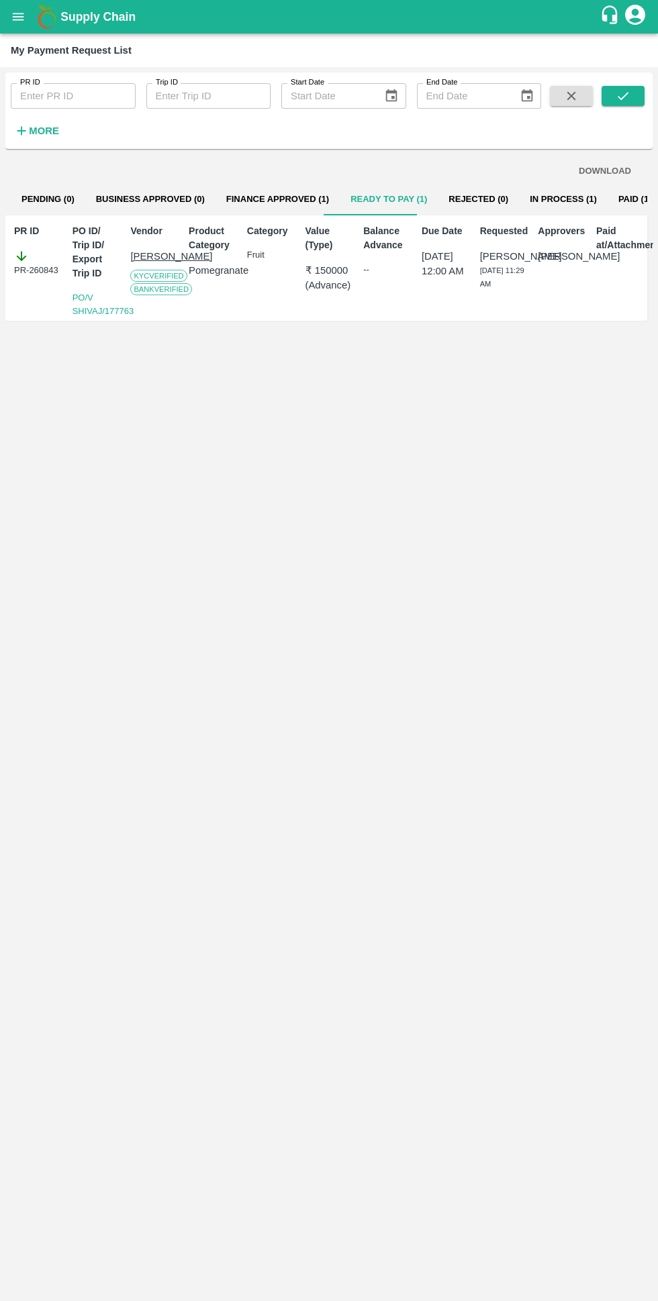 Image resolution: width=658 pixels, height=1301 pixels. Describe the element at coordinates (635, 17) in the screenshot. I see `div: account of current user` at that location.